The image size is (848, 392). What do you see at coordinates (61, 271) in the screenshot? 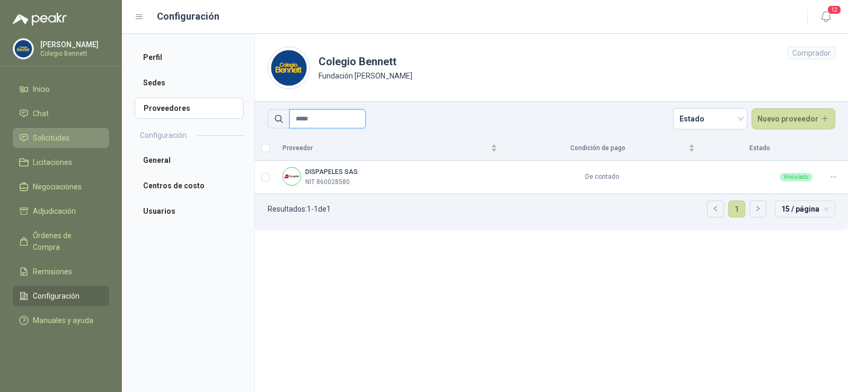
I see `a: Remisiones` at bounding box center [61, 271].